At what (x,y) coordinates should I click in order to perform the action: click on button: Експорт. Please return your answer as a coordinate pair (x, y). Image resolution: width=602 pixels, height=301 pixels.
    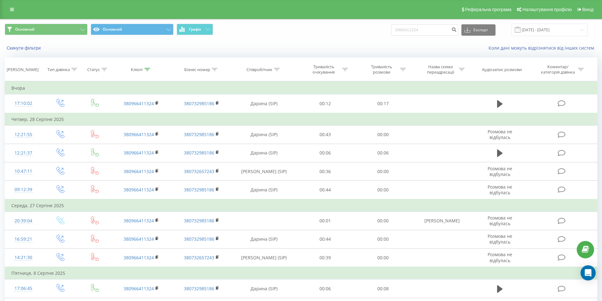
    Looking at the image, I should click on (478, 30).